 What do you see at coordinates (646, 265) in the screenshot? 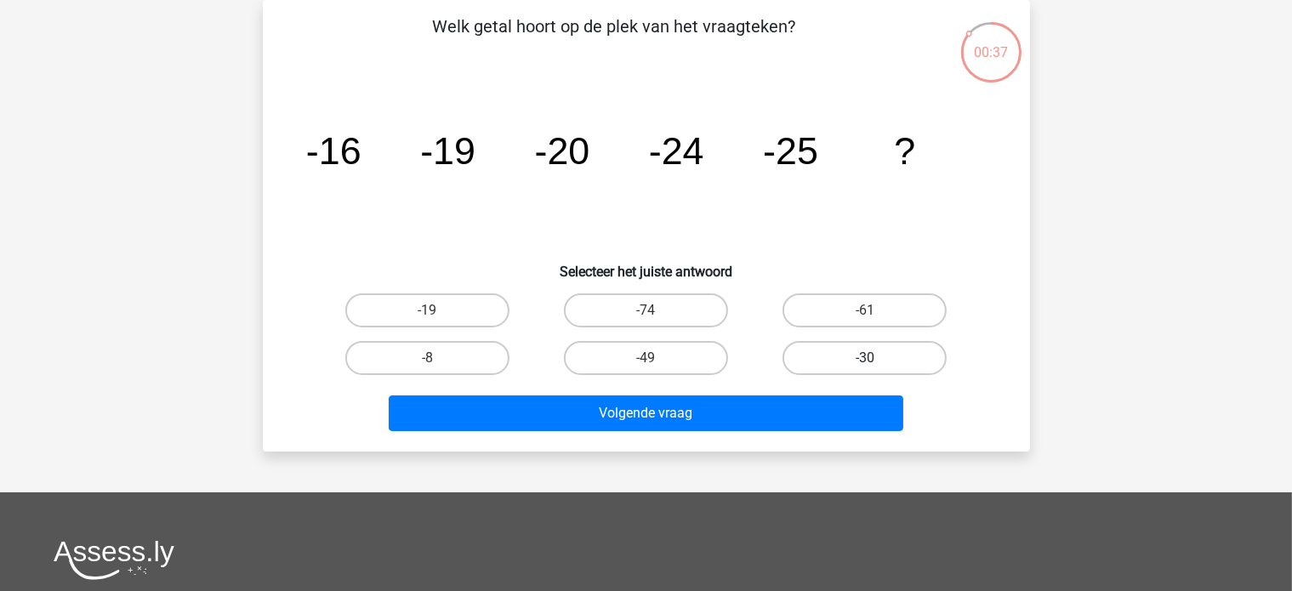
I see `h6: Selecteer het juiste antwoord` at bounding box center [646, 265].